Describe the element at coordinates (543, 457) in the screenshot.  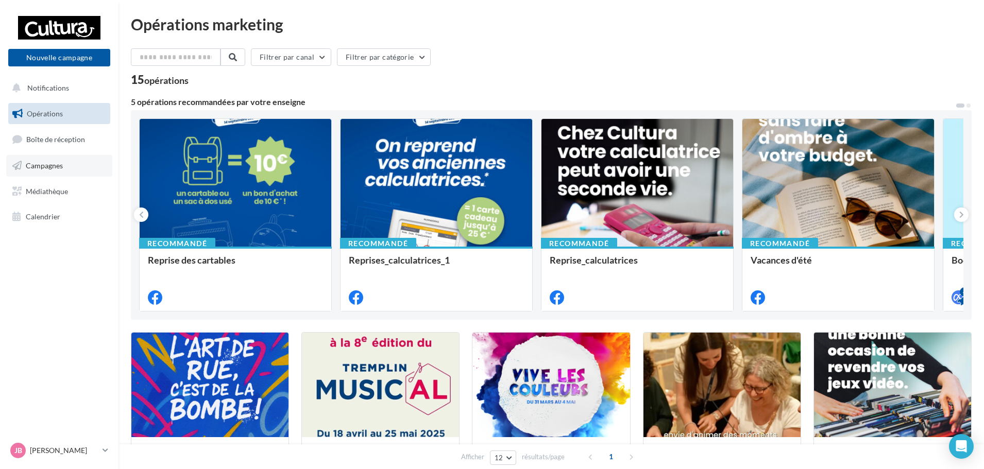
I see `span: résultats/page` at that location.